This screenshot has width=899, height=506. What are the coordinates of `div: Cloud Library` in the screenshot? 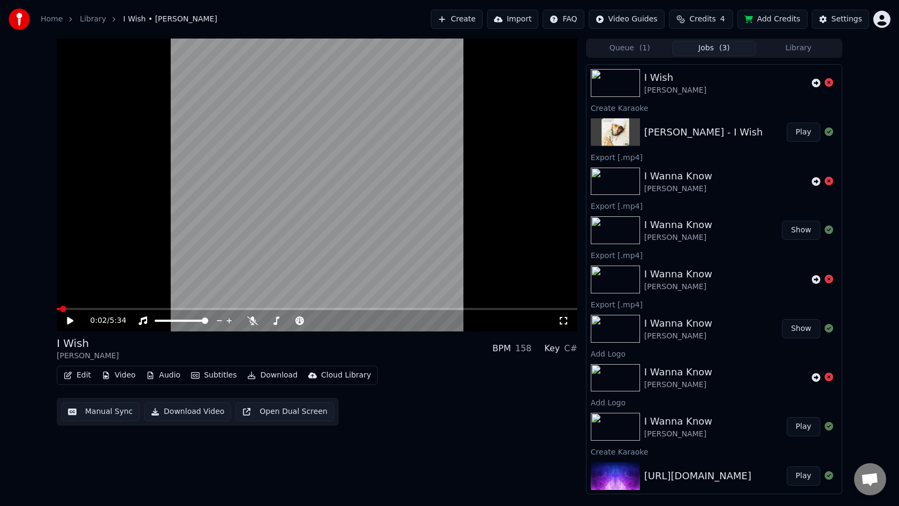 It's located at (346, 375).